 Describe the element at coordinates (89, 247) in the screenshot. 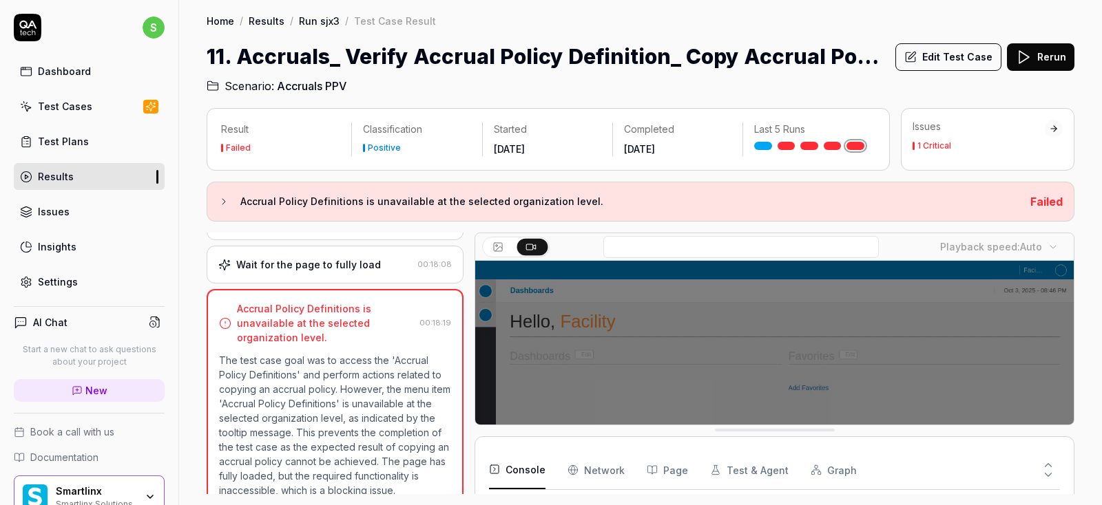

I see `a: Insights` at that location.